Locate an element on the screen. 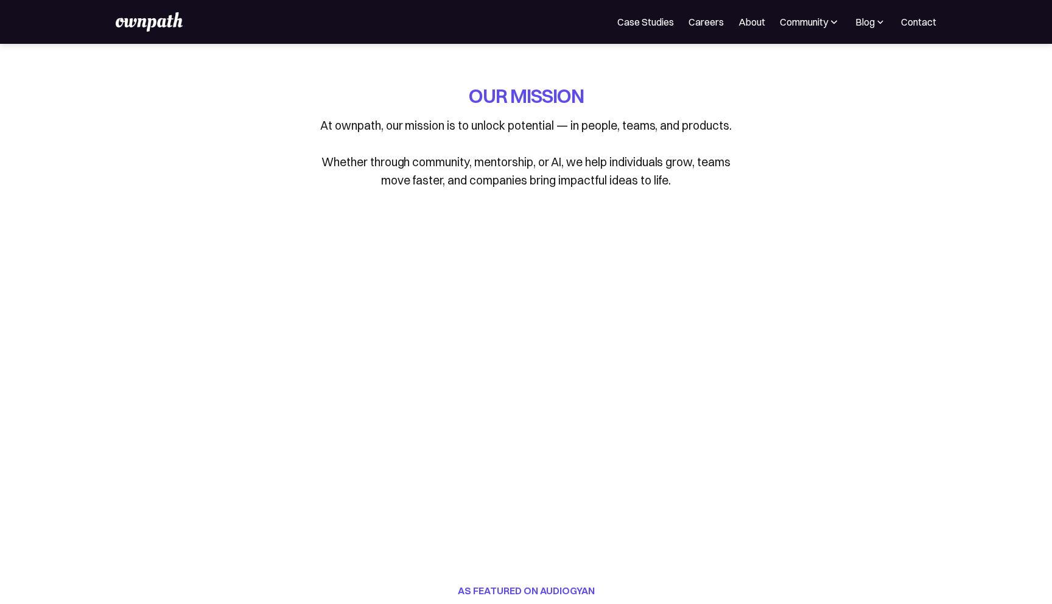  a: Contact is located at coordinates (919, 22).